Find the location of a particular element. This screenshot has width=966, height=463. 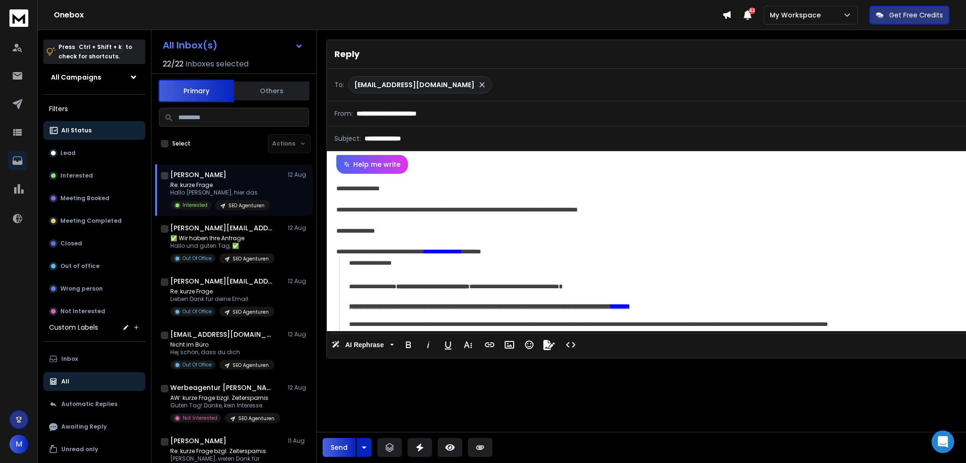

img: logo is located at coordinates (19, 18).